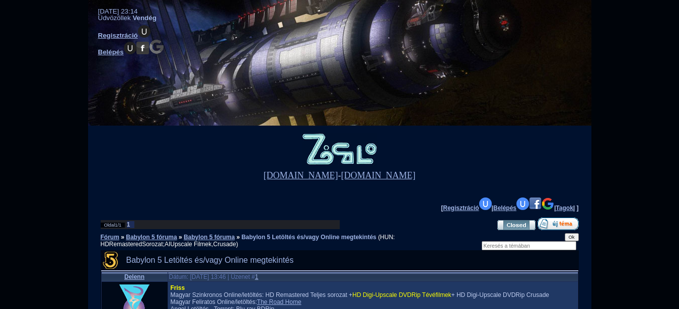  Describe the element at coordinates (111, 52) in the screenshot. I see `b: Belépés` at that location.